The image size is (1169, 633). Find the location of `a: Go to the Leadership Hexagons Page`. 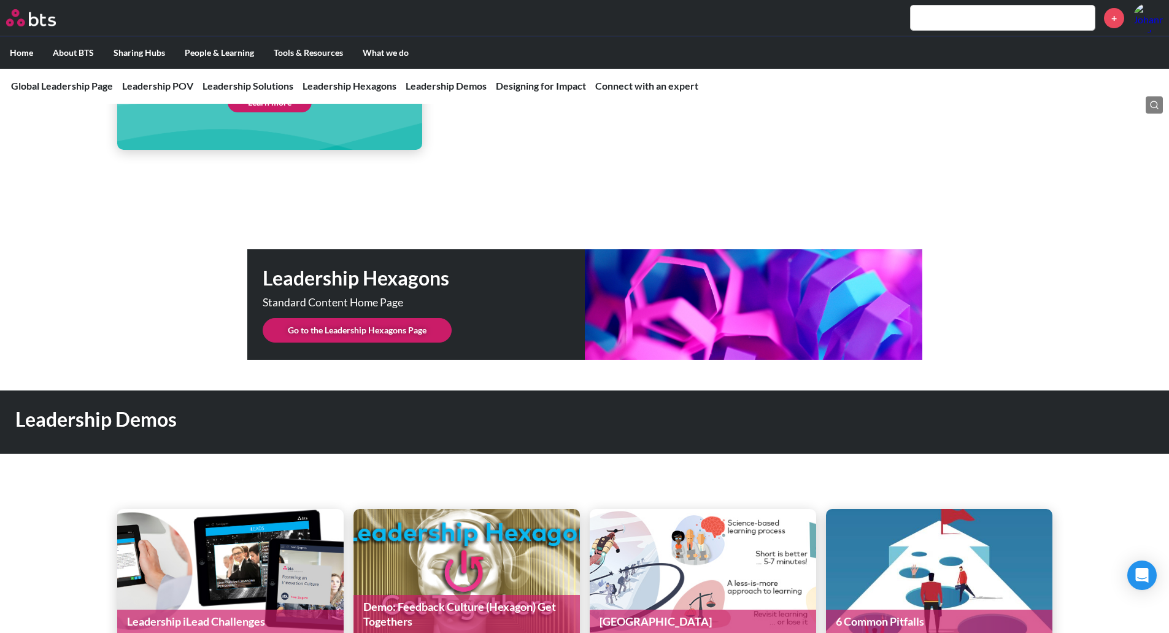

a: Go to the Leadership Hexagons Page is located at coordinates (357, 330).